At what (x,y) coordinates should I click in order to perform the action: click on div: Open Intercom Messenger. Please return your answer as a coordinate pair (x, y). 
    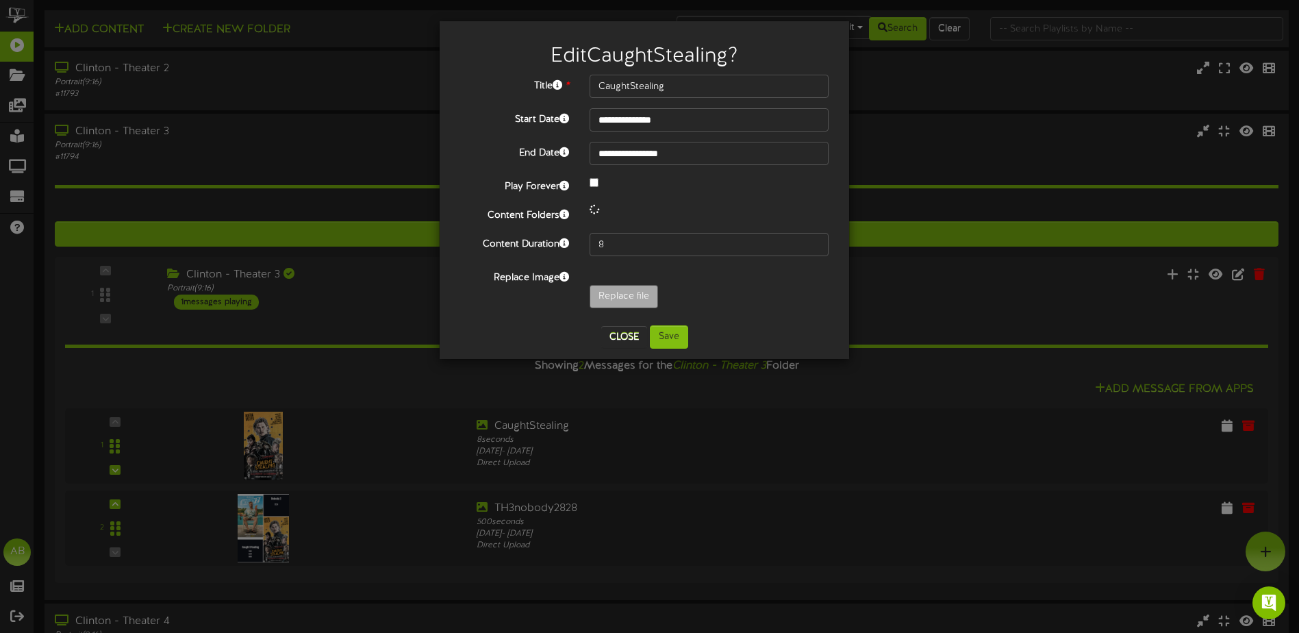
    Looking at the image, I should click on (1269, 603).